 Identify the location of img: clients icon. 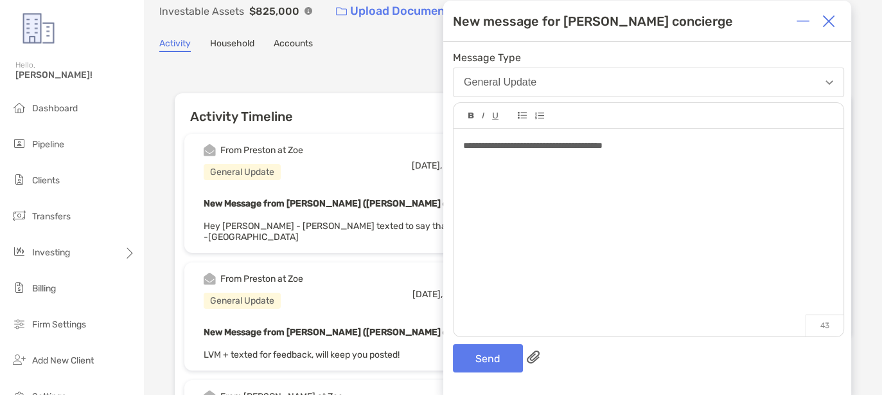
(19, 179).